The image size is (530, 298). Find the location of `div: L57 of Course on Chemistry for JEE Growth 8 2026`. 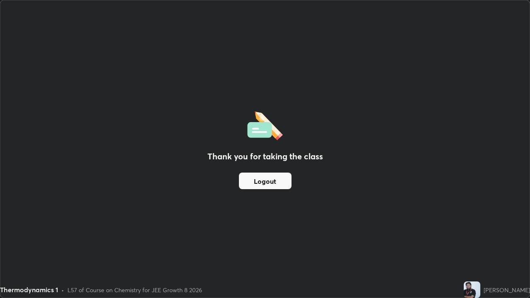

div: L57 of Course on Chemistry for JEE Growth 8 2026 is located at coordinates (135, 290).